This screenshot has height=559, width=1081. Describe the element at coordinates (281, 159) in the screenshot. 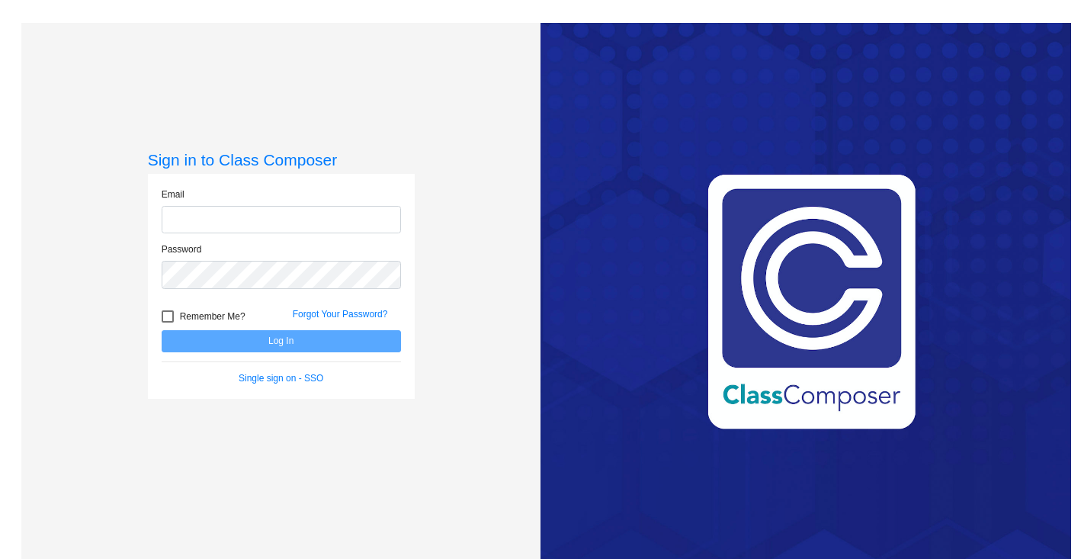

I see `h3: Sign in to Class Composer` at that location.